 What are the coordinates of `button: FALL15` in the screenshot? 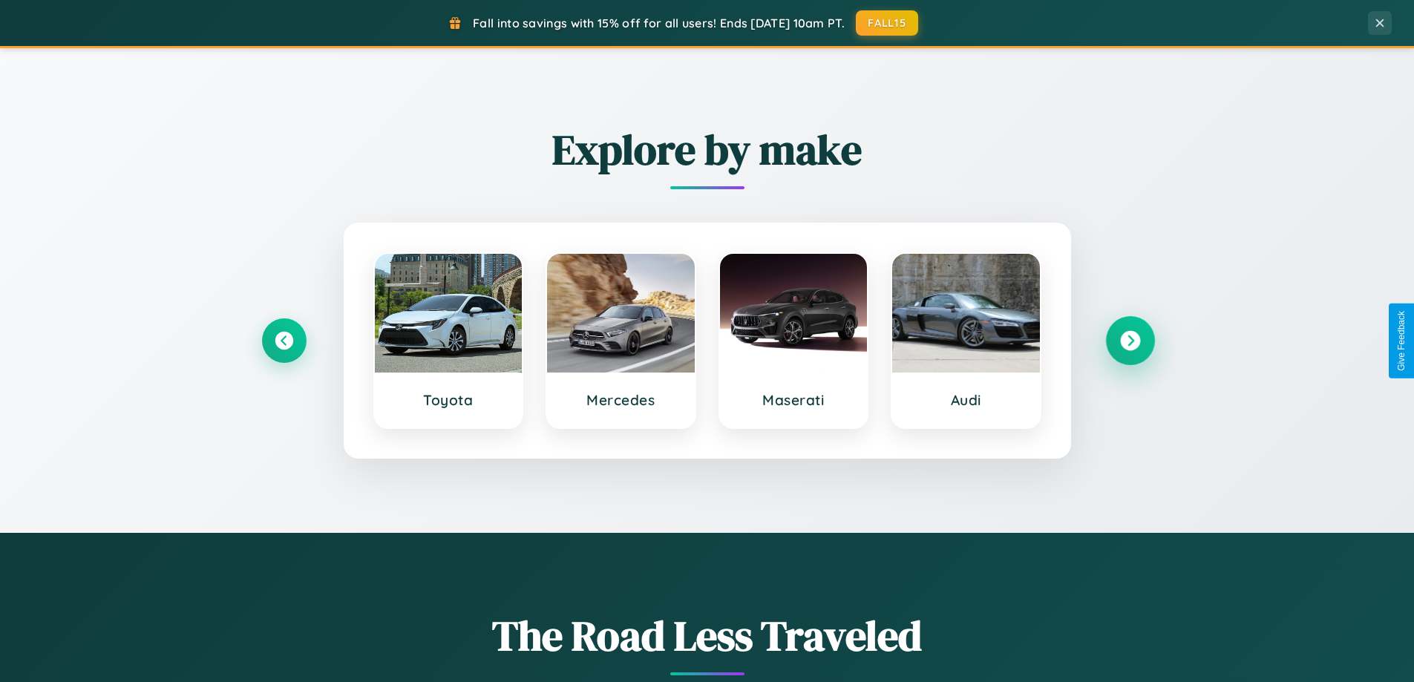 It's located at (887, 23).